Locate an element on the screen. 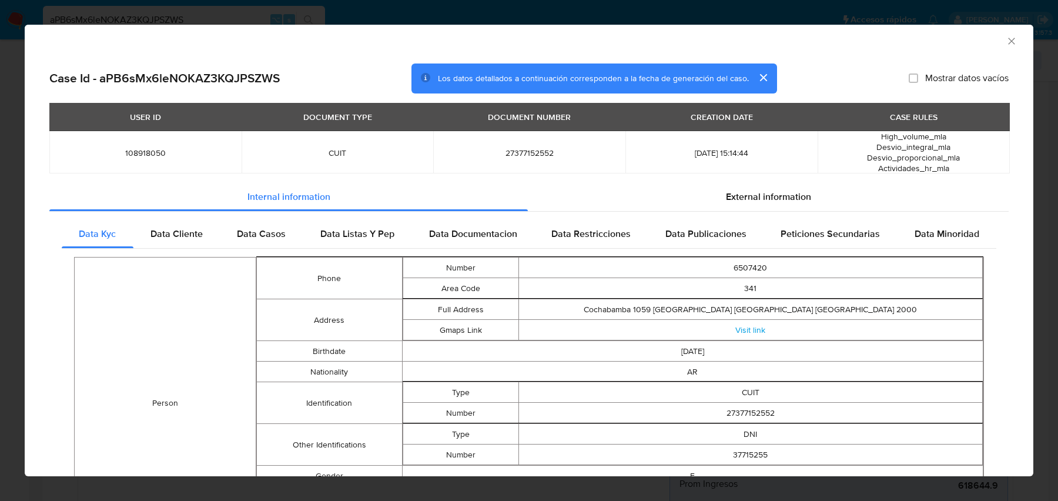  span: Peticiones Secundarias is located at coordinates (830, 233).